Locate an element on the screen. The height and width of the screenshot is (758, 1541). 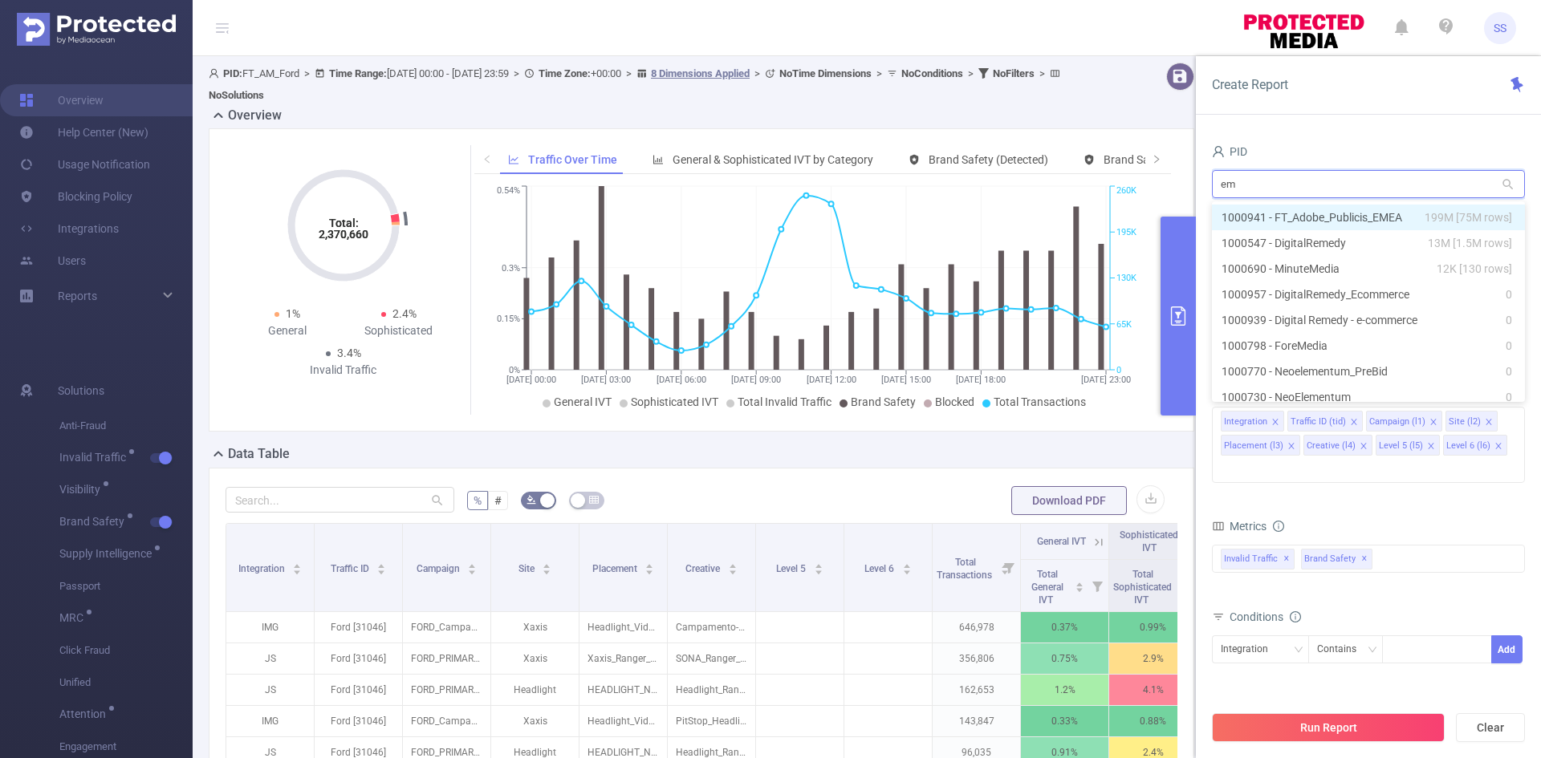
span: Level 5 is located at coordinates (792, 569).